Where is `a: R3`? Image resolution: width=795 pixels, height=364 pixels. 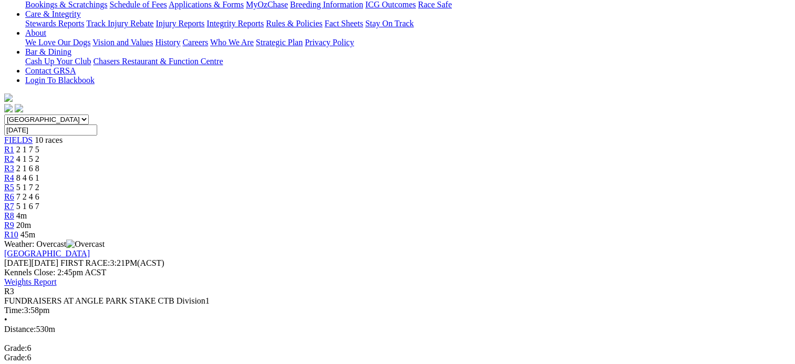 a: R3 is located at coordinates (9, 168).